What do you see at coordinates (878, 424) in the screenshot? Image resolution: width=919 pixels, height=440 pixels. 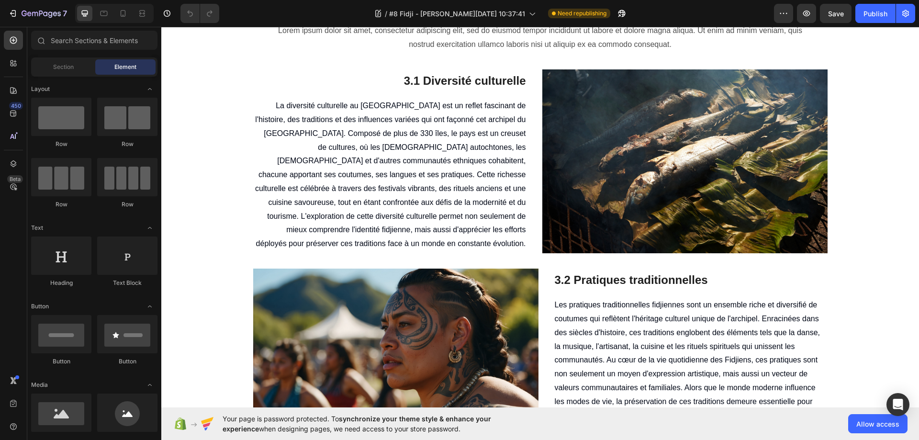 I see `span: Allow access` at bounding box center [878, 424].